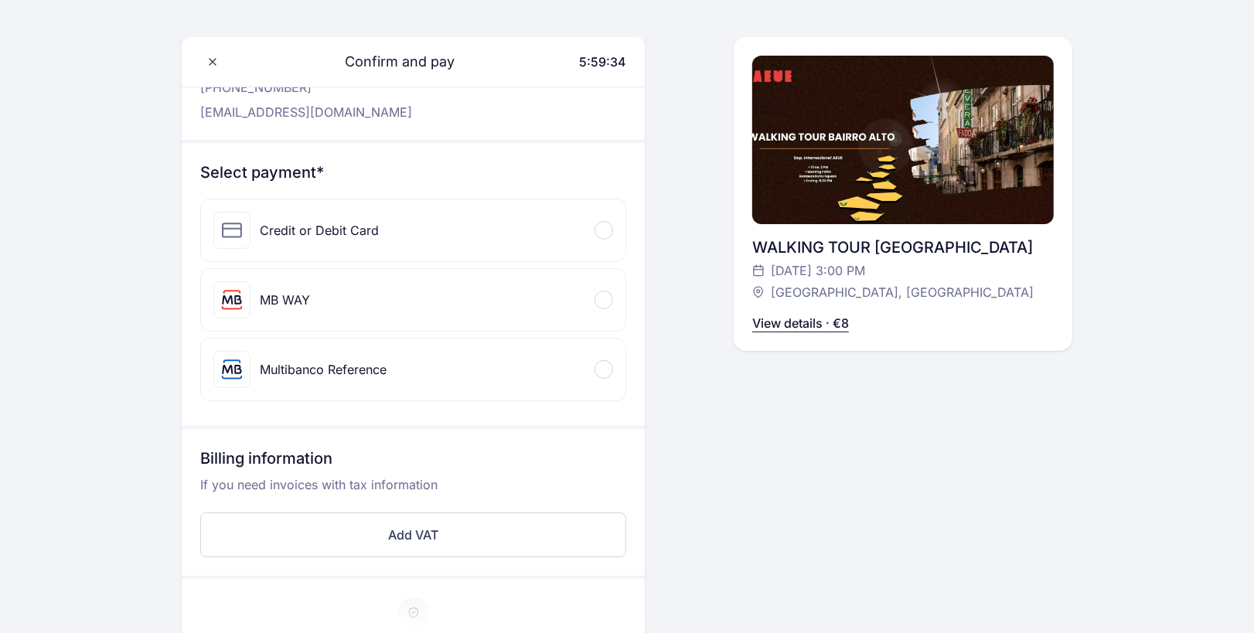  What do you see at coordinates (413, 491) in the screenshot?
I see `p: If you need invoices with tax information` at bounding box center [413, 491].